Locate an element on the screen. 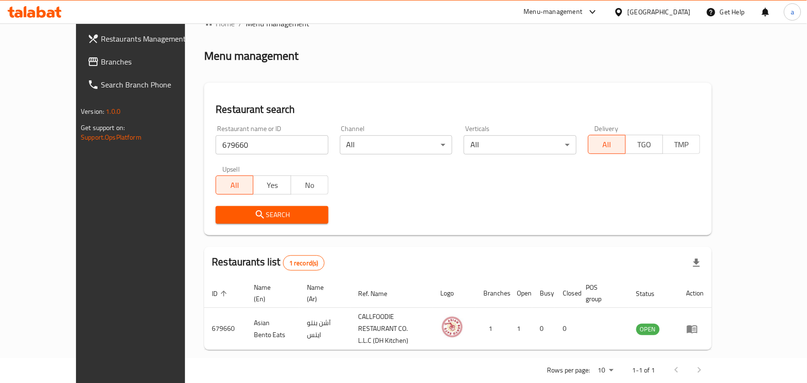 The height and width of the screenshot is (383, 807). a: Home is located at coordinates (219, 23).